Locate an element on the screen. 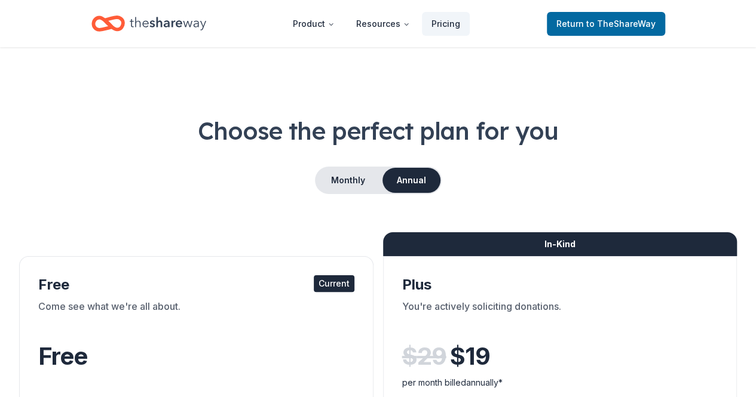 This screenshot has height=397, width=756. span: $ 19 is located at coordinates (470, 357).